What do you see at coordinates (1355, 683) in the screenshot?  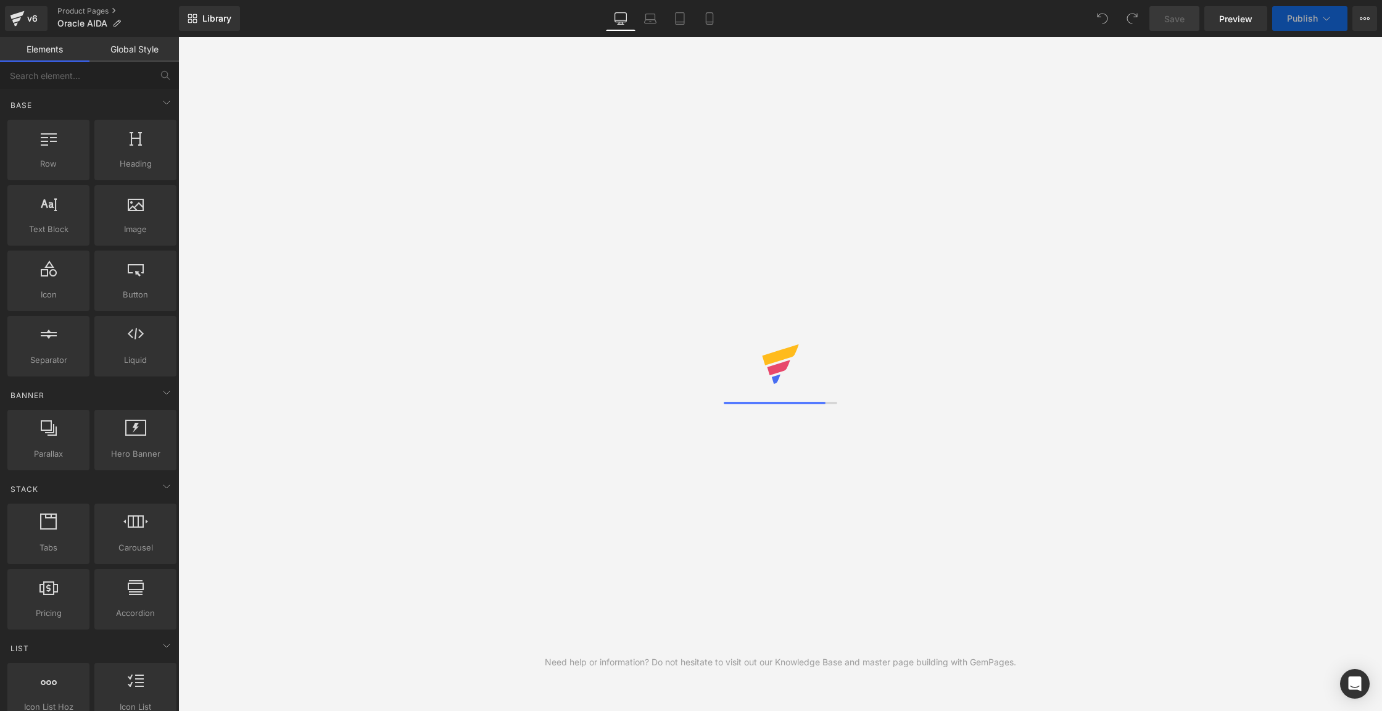 I see `div: Open Intercom Messenger` at bounding box center [1355, 683].